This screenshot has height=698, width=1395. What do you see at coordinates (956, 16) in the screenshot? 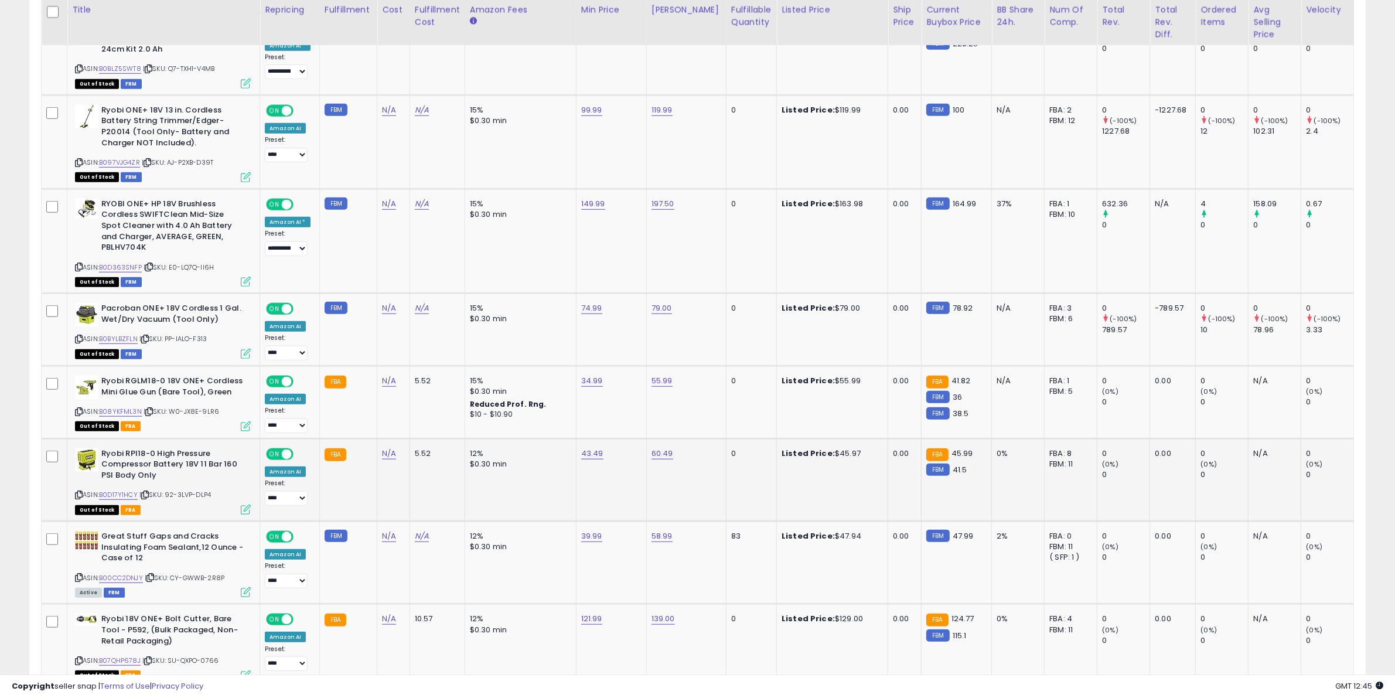
I see `div: Current Buybox Price` at bounding box center [956, 16].